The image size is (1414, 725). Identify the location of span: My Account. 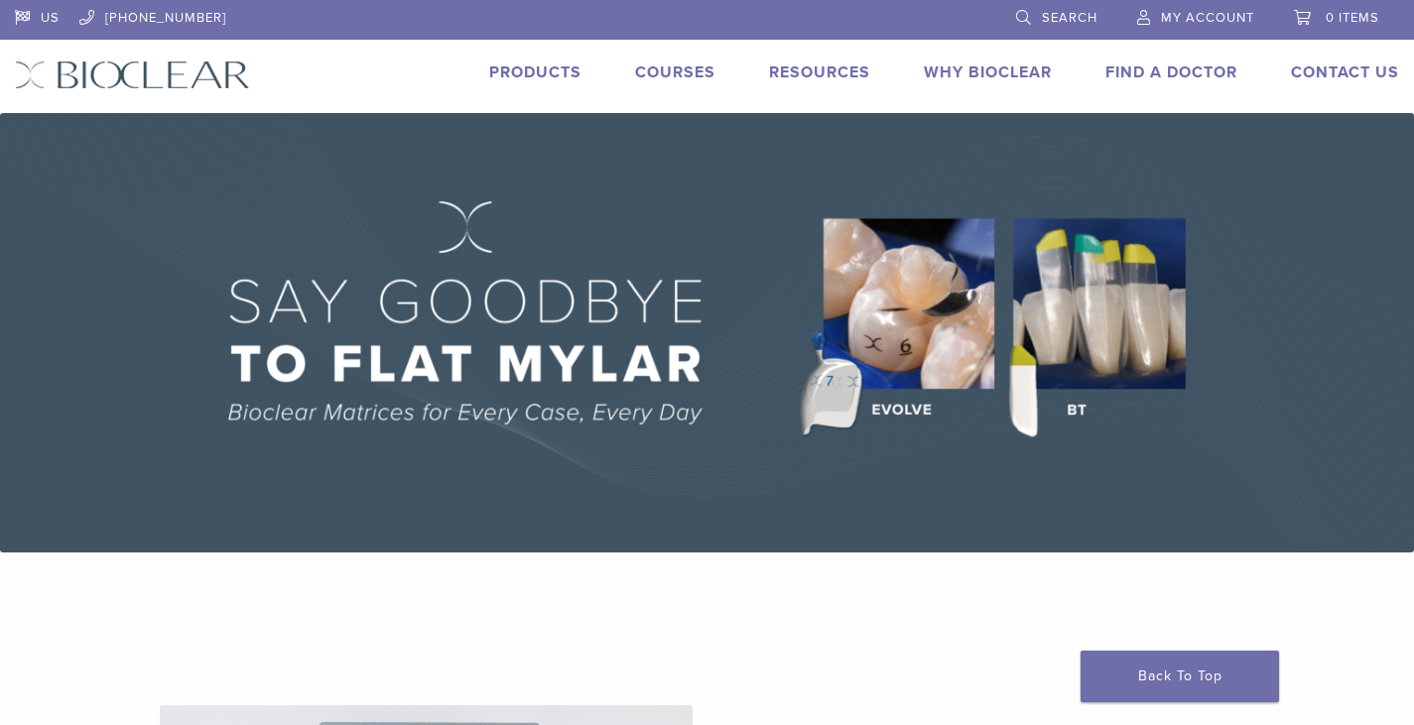
(1207, 18).